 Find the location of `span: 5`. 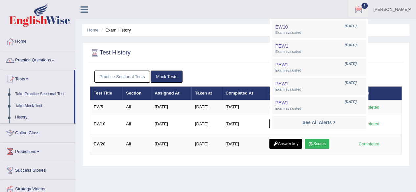

span: 5 is located at coordinates (365, 6).